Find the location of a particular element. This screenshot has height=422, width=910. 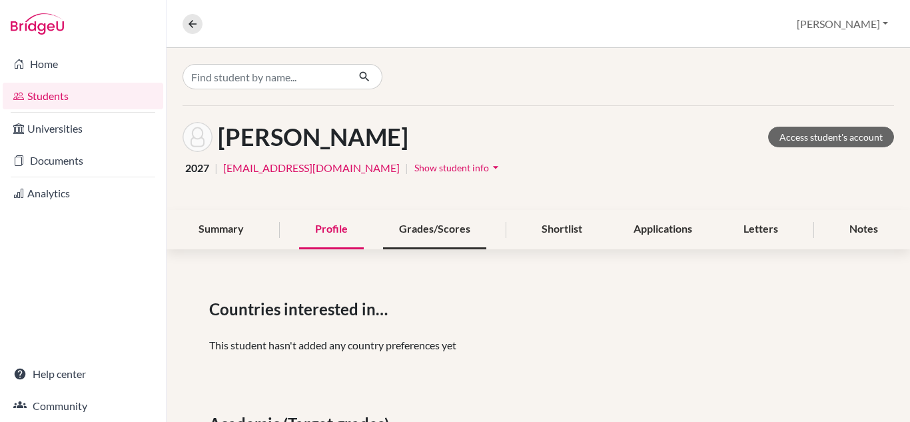

div: Shortlist is located at coordinates (562, 229).